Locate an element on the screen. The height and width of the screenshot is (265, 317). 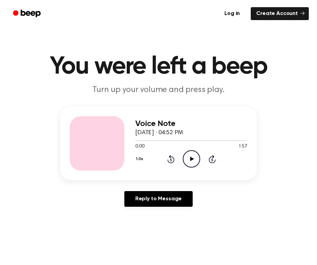
a: Beep is located at coordinates (27, 14).